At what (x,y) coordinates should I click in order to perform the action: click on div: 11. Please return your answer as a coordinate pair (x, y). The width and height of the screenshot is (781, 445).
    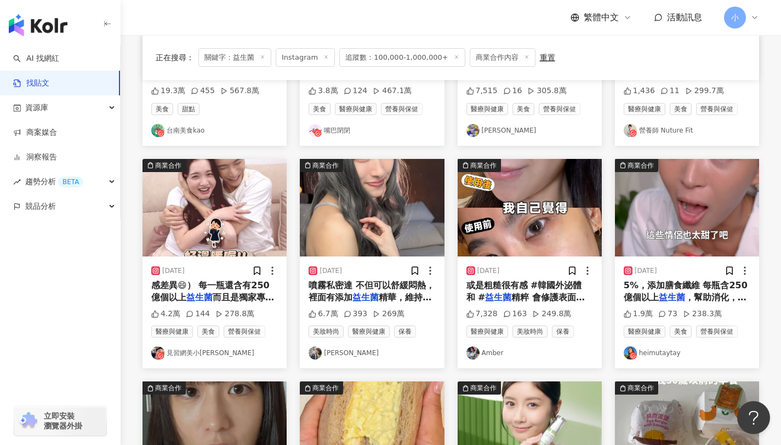
    Looking at the image, I should click on (669, 91).